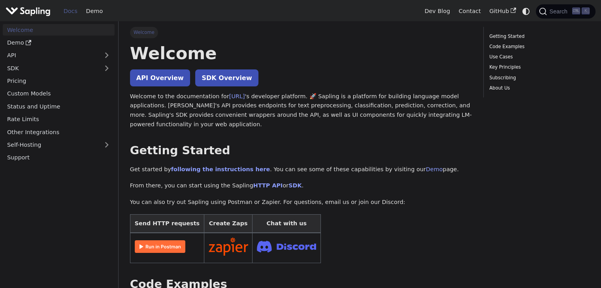  I want to click on a: Contact, so click(469, 11).